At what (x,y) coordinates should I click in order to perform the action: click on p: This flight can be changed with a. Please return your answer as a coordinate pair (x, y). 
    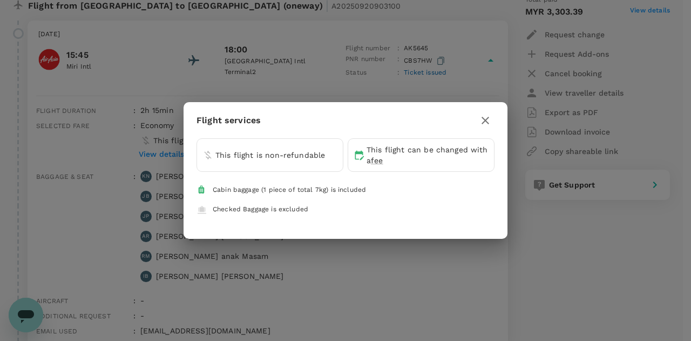
    Looking at the image, I should click on (428, 155).